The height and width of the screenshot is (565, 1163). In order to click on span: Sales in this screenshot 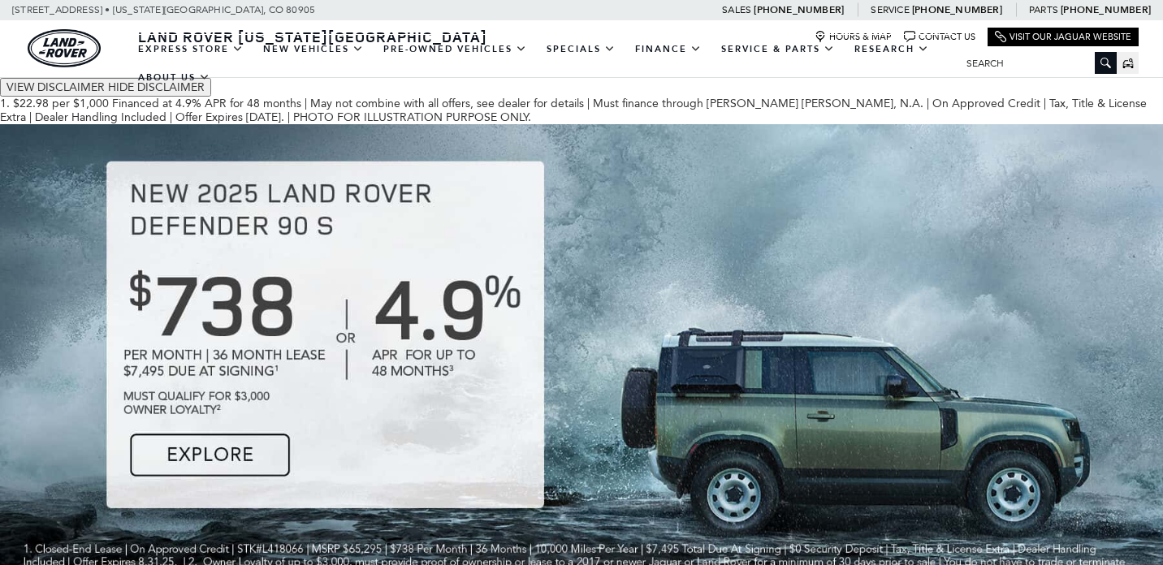, I will do `click(737, 10)`.